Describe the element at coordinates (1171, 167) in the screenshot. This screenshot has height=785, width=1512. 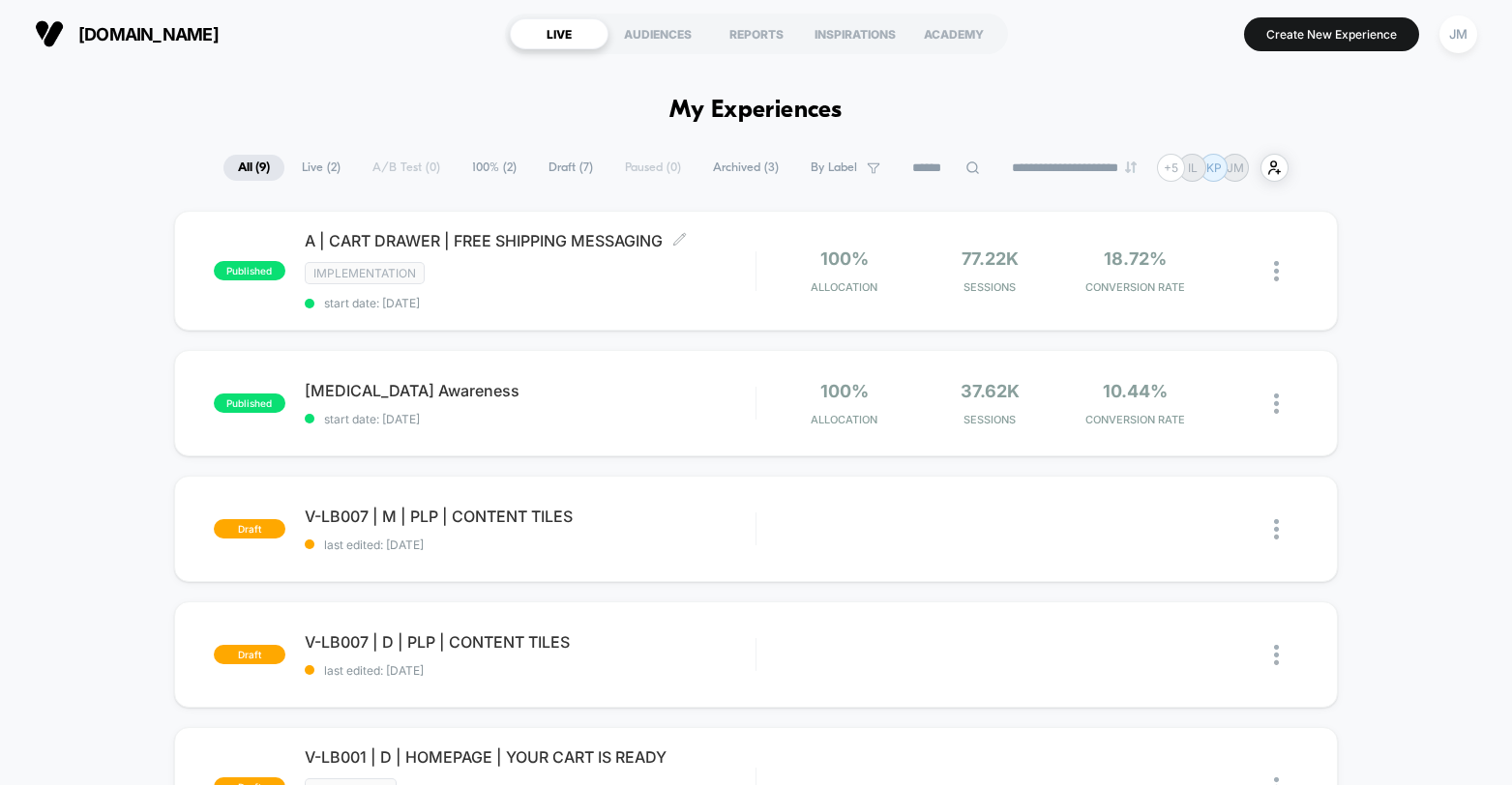
I see `div: + 5` at that location.